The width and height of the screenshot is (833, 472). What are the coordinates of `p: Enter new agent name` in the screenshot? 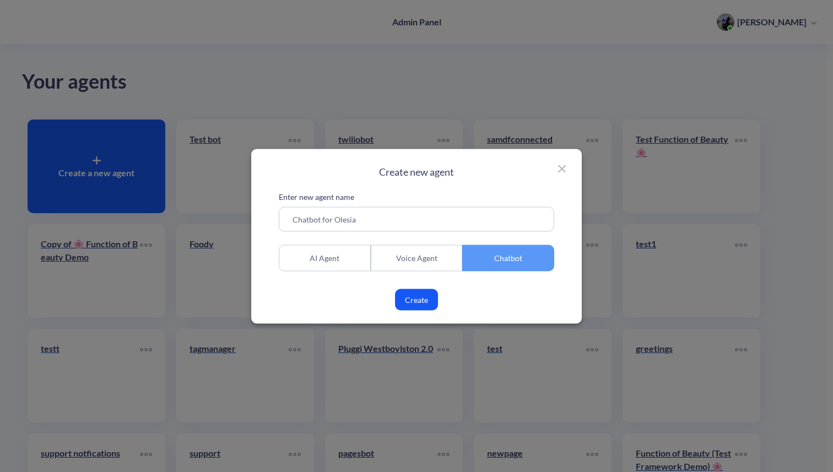 It's located at (416, 196).